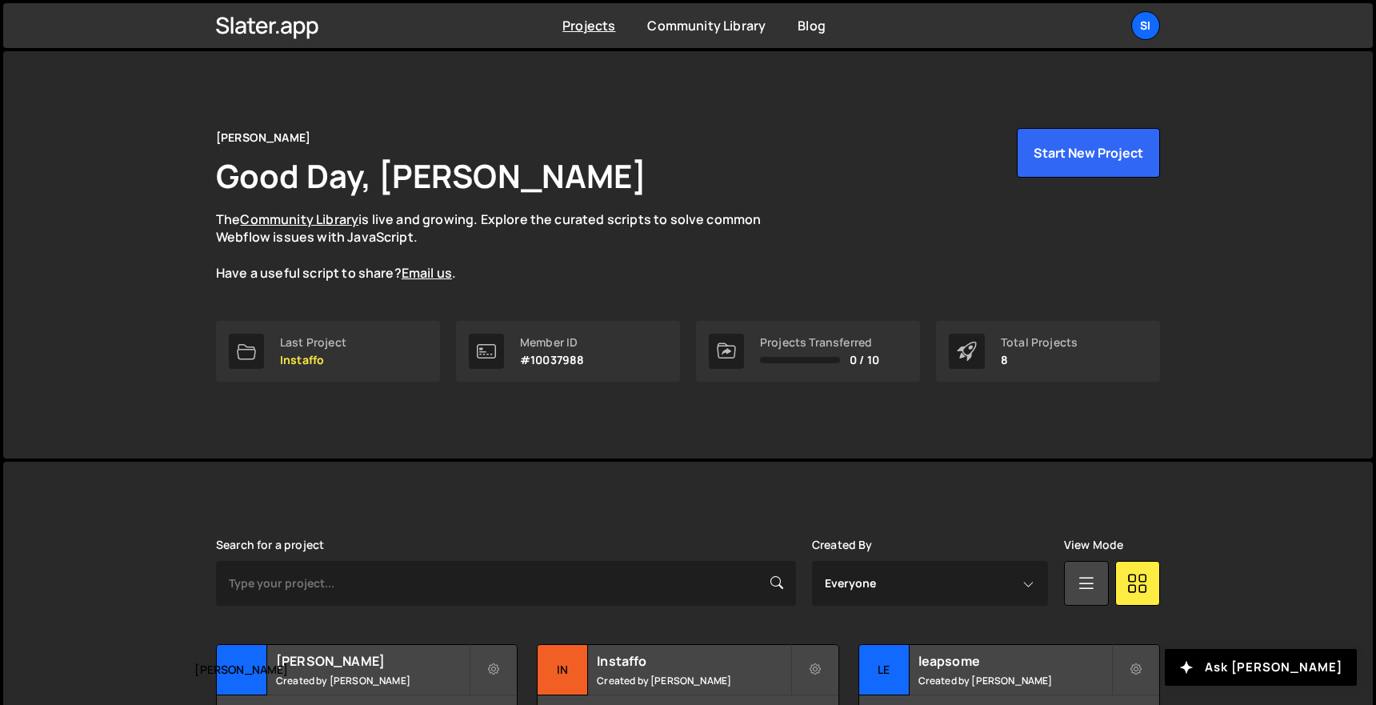  I want to click on div: Total Projects, so click(1039, 342).